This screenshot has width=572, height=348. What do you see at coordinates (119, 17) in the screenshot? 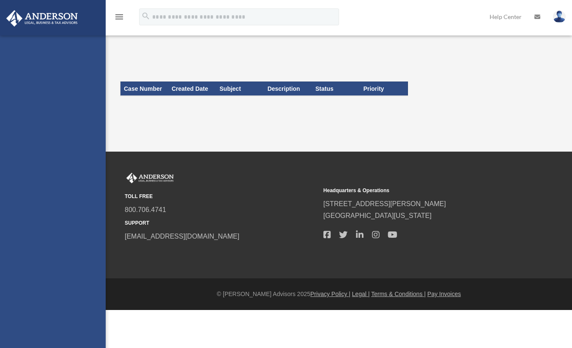
I see `i: menu` at bounding box center [119, 17].